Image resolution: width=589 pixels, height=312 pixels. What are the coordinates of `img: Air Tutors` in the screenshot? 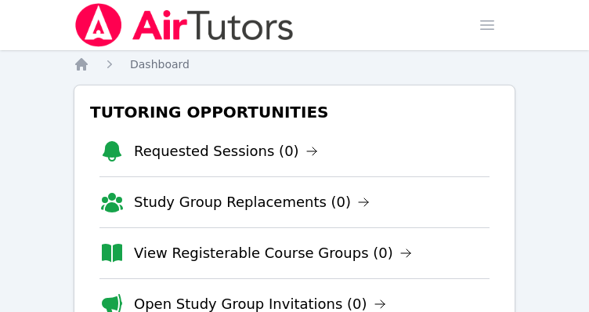 It's located at (184, 25).